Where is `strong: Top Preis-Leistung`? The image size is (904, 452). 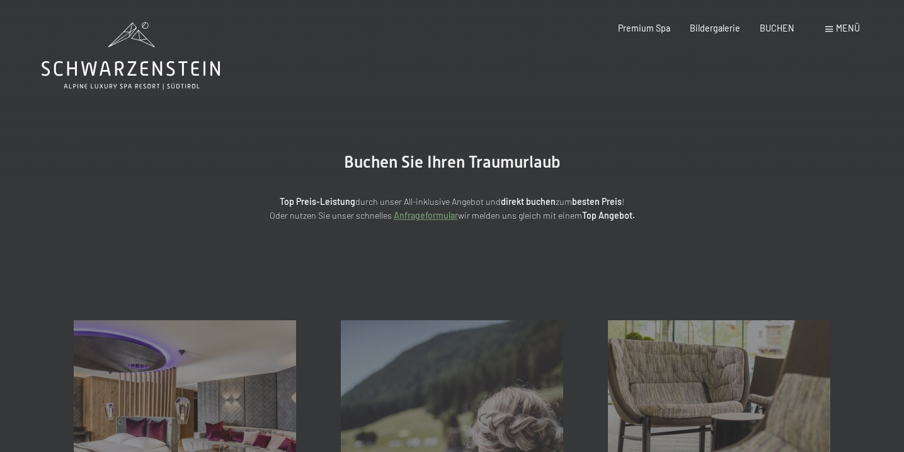
strong: Top Preis-Leistung is located at coordinates (318, 201).